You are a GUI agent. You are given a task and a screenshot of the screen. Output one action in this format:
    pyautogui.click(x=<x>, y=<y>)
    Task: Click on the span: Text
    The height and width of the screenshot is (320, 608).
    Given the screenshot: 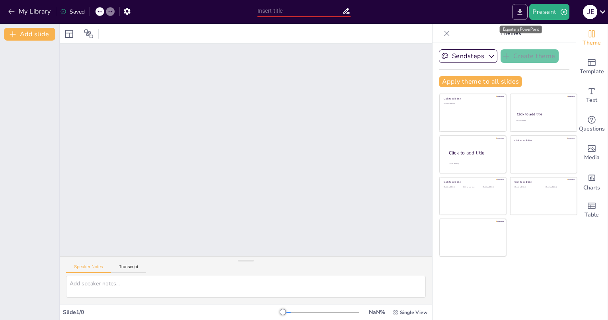 What is the action you would take?
    pyautogui.click(x=592, y=100)
    